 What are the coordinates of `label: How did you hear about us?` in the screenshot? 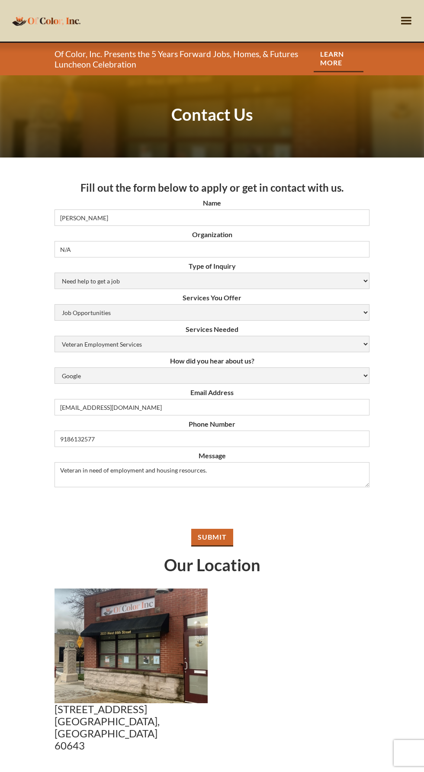 It's located at (212, 361).